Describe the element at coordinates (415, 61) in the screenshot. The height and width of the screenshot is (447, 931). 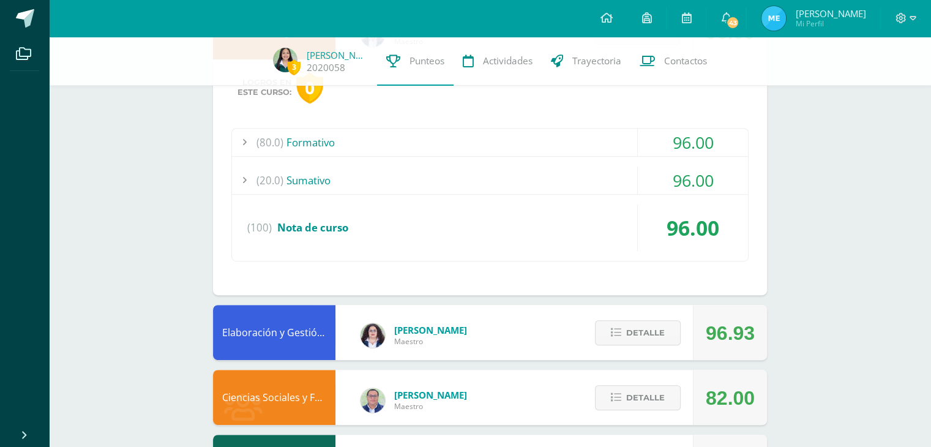
I see `a: Punteos` at that location.